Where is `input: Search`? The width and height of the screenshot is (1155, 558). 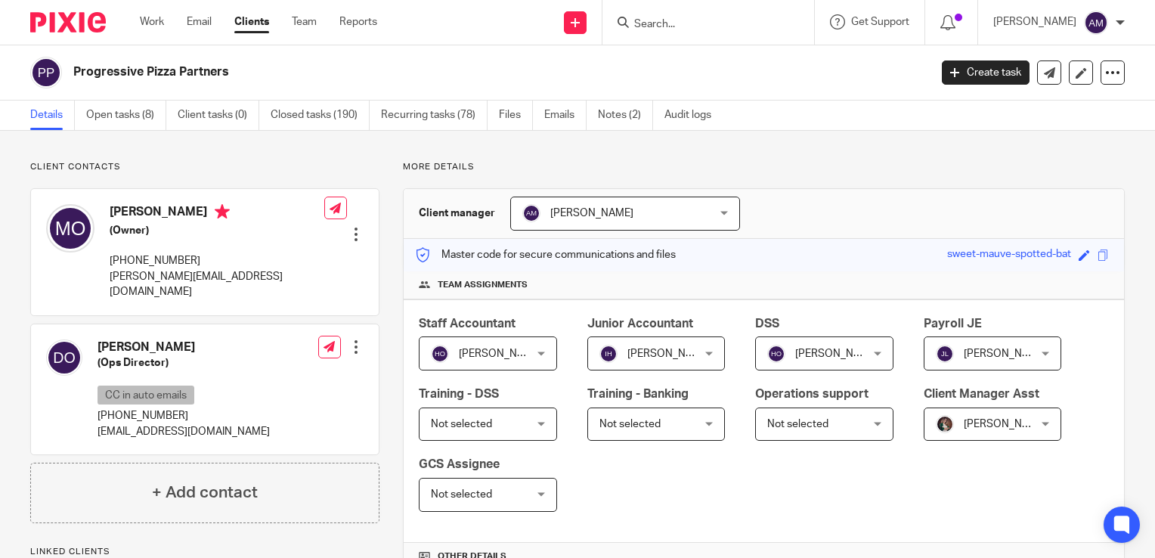 input: Search is located at coordinates (701, 25).